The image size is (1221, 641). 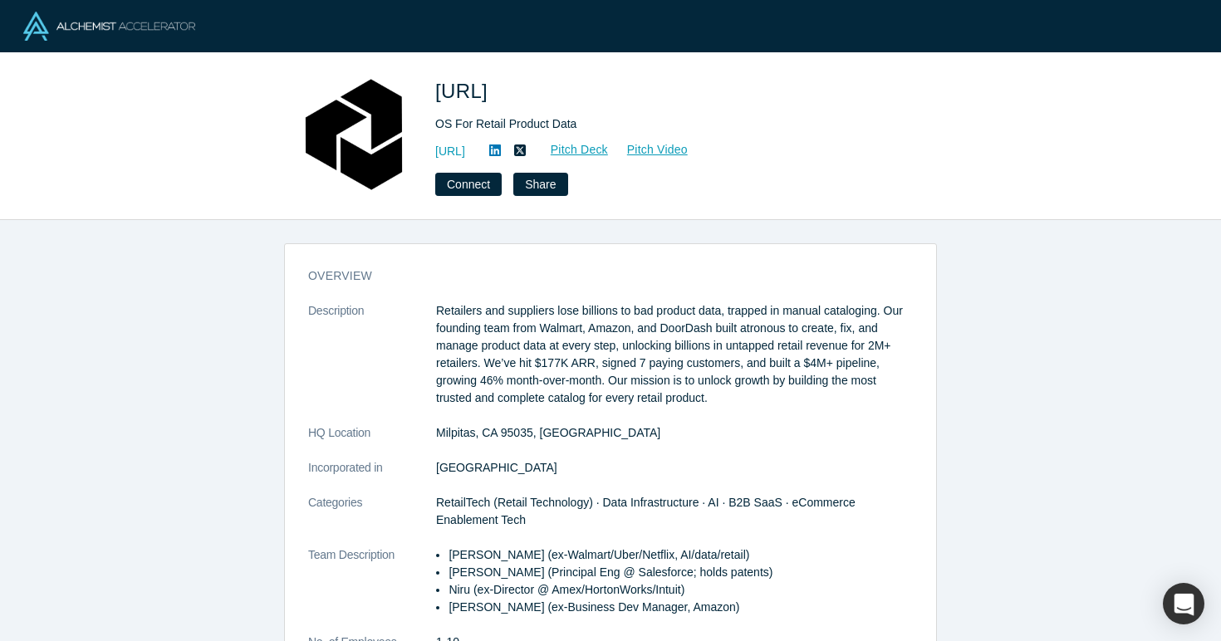 I want to click on dt: Categories, so click(x=372, y=520).